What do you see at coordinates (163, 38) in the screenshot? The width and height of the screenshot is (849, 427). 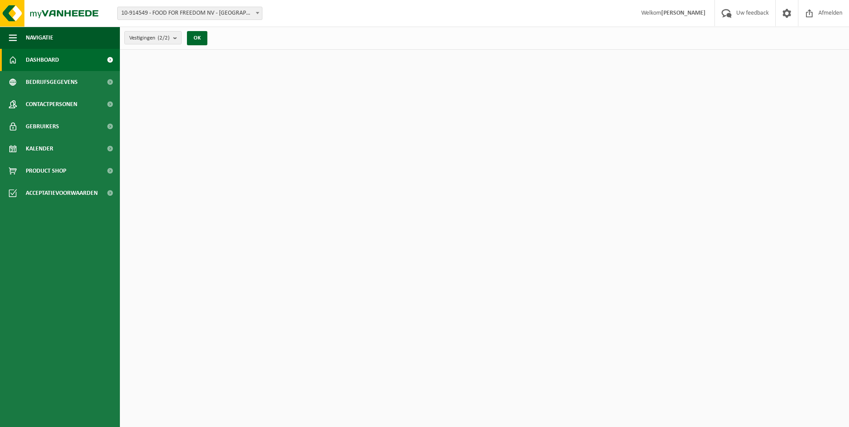 I see `count: (2/2)` at bounding box center [163, 38].